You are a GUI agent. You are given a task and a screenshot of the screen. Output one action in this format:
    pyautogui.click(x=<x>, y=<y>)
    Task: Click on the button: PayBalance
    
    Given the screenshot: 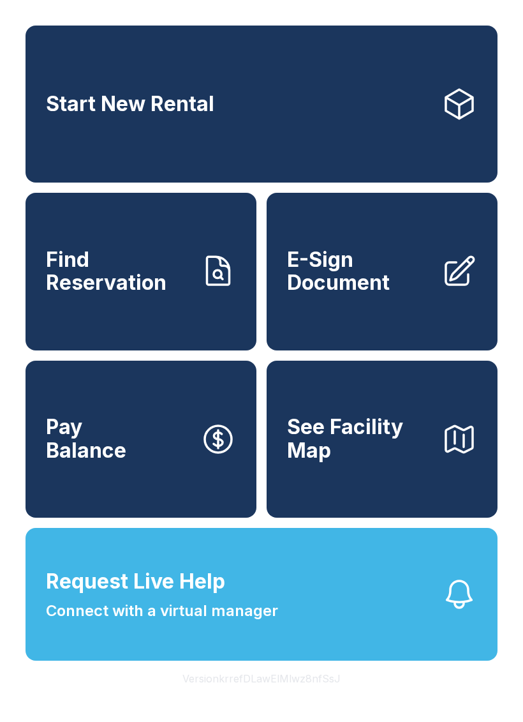 What is the action you would take?
    pyautogui.click(x=141, y=439)
    